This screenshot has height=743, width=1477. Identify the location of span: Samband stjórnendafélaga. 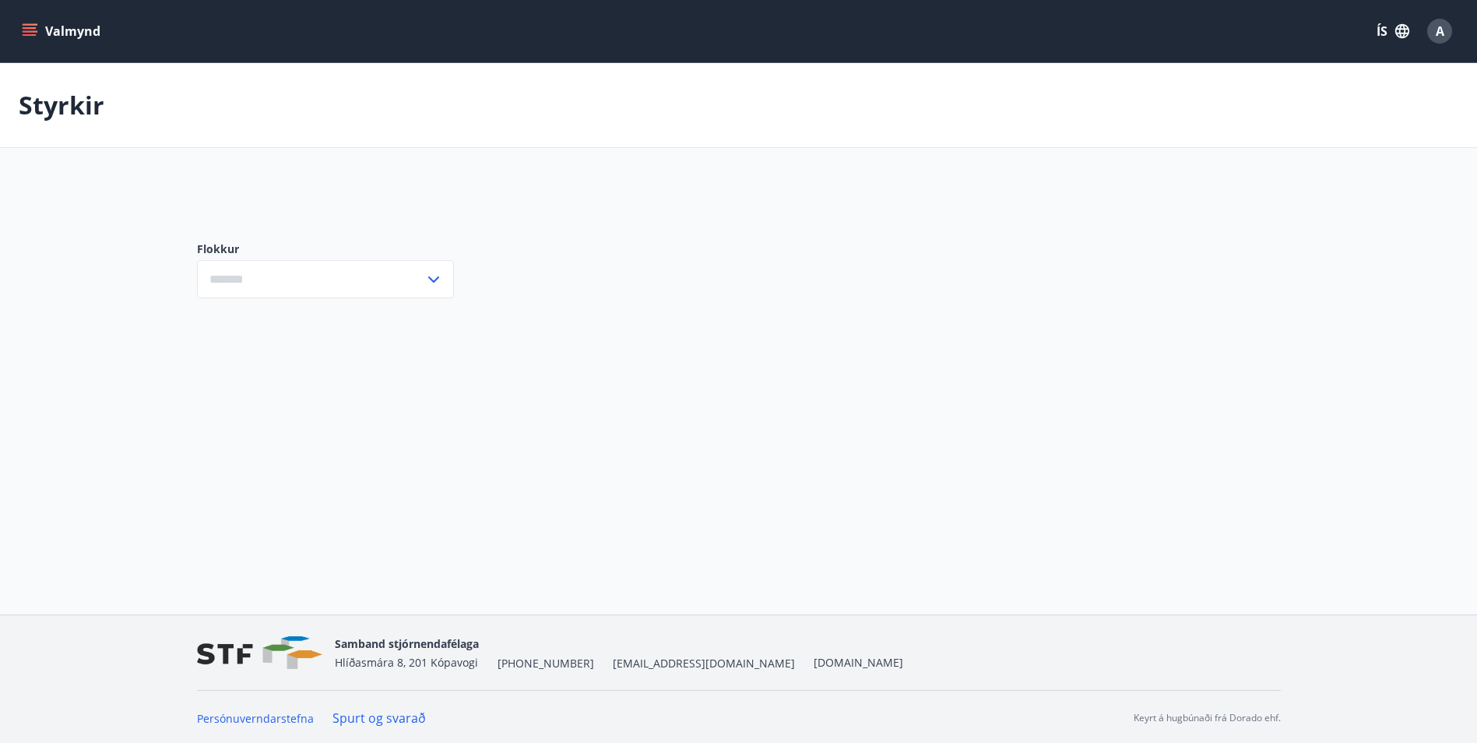
(406, 643).